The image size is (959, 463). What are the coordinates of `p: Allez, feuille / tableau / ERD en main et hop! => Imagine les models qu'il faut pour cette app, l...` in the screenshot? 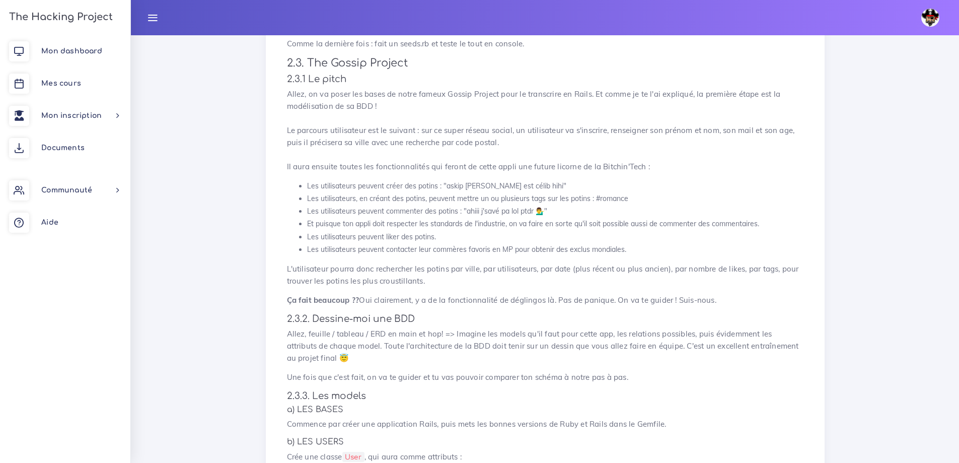 It's located at (545, 346).